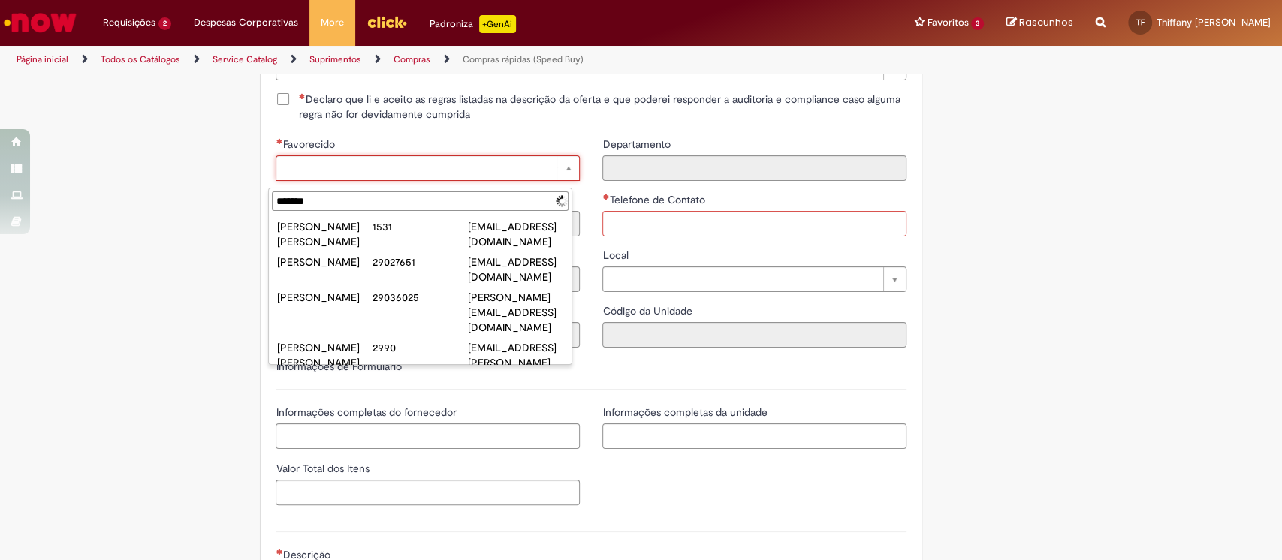  What do you see at coordinates (420, 227) in the screenshot?
I see `div: 1531` at bounding box center [420, 227].